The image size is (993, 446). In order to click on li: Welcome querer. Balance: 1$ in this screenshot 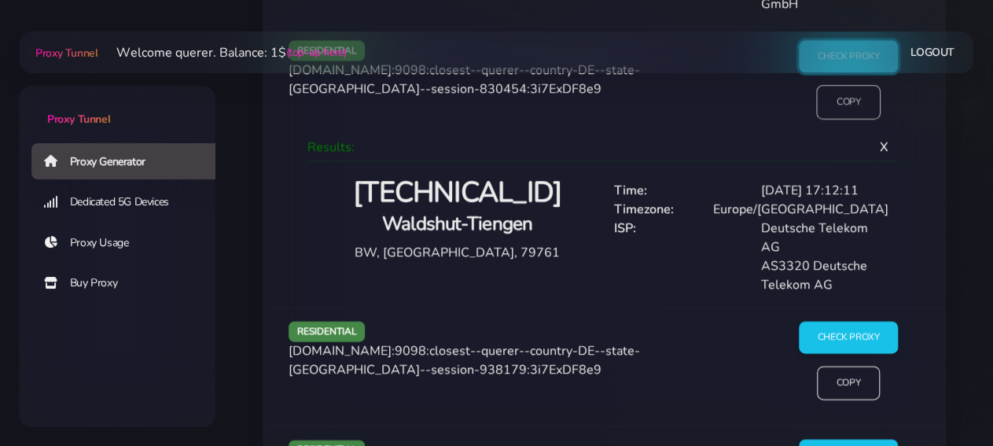, I will do `click(222, 53)`.